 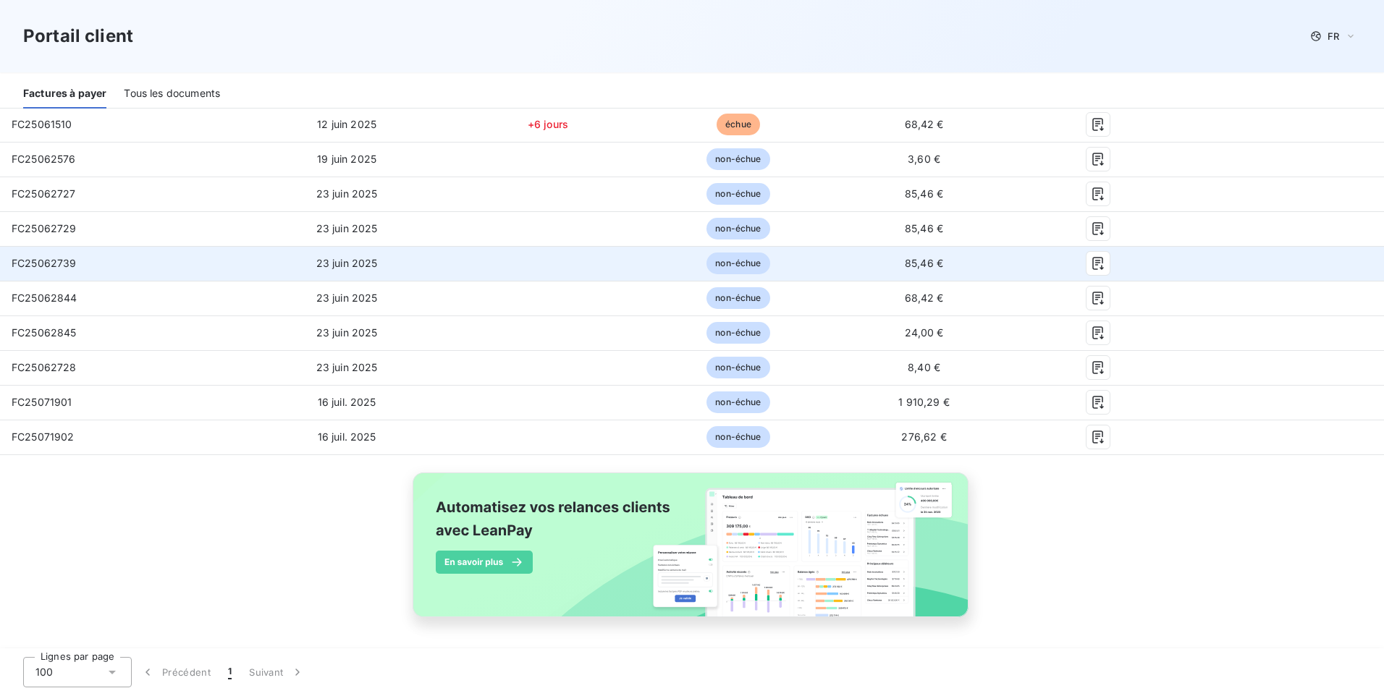 What do you see at coordinates (44, 228) in the screenshot?
I see `span: FC25062729` at bounding box center [44, 228].